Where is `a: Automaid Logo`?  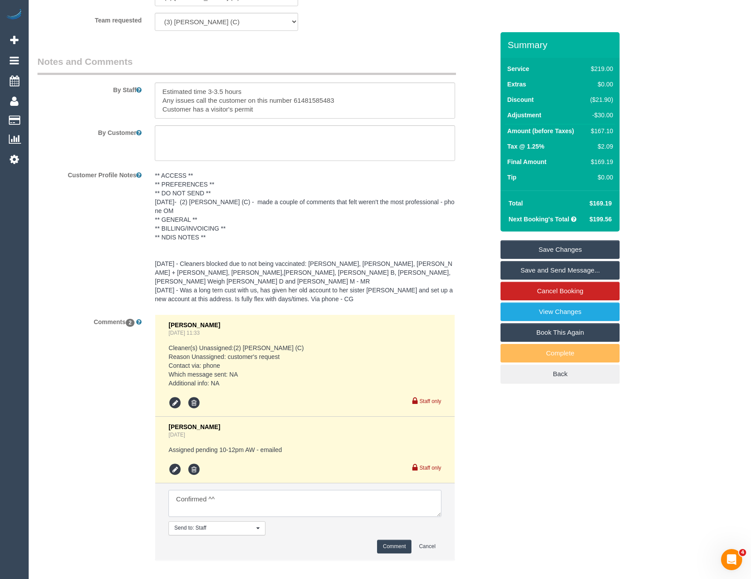
a: Automaid Logo is located at coordinates (14, 15).